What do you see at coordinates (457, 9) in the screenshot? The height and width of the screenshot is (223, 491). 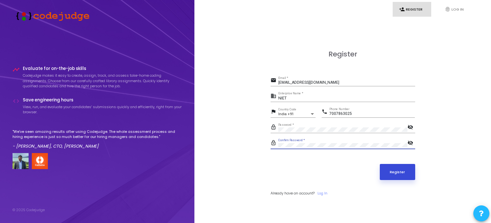 I see `a: fingerprintLog In` at bounding box center [457, 9].